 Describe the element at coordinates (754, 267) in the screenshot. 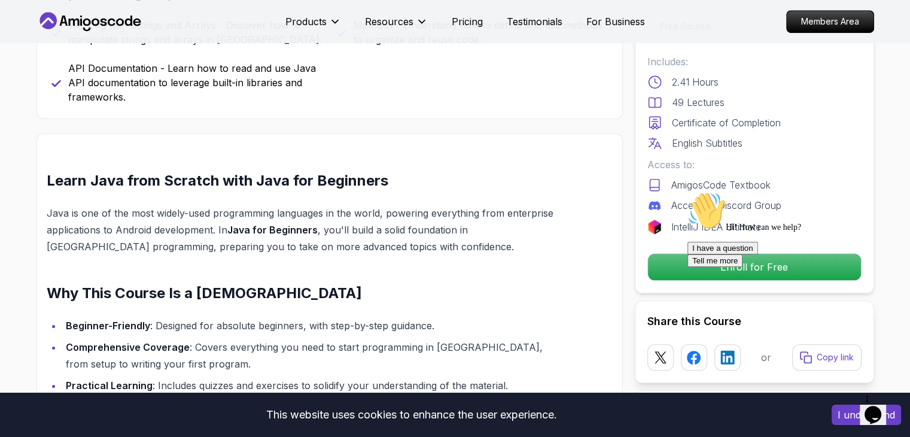

I see `p: Enroll for Free` at that location.